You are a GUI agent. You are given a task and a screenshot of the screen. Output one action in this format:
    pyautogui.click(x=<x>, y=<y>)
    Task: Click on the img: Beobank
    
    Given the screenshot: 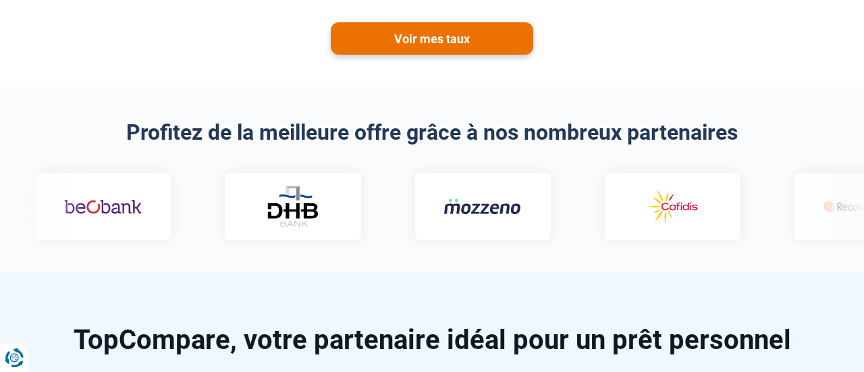 What is the action you would take?
    pyautogui.click(x=103, y=207)
    